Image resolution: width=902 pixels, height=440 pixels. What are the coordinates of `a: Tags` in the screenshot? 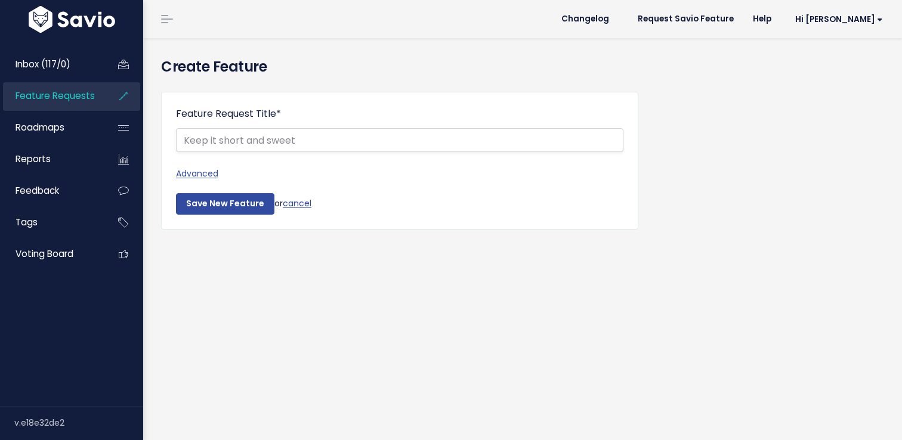 It's located at (51, 222).